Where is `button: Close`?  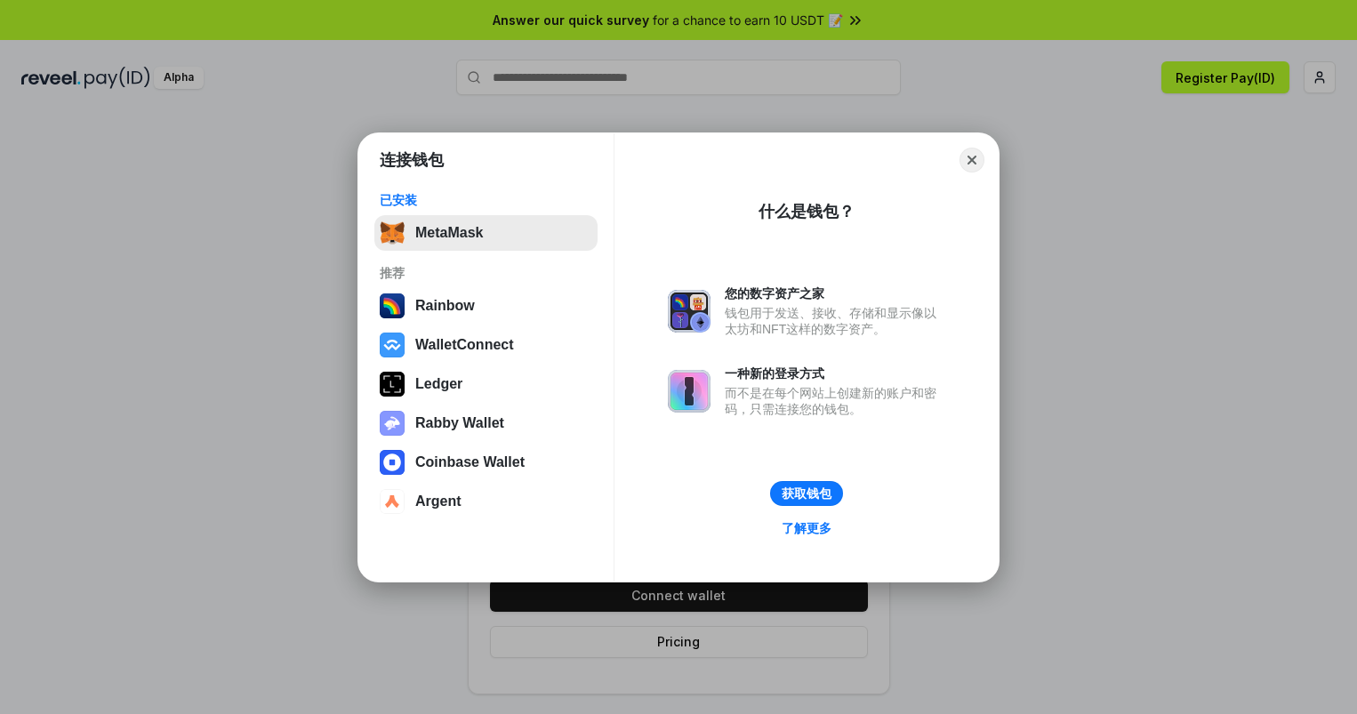
button: Close is located at coordinates (972, 160).